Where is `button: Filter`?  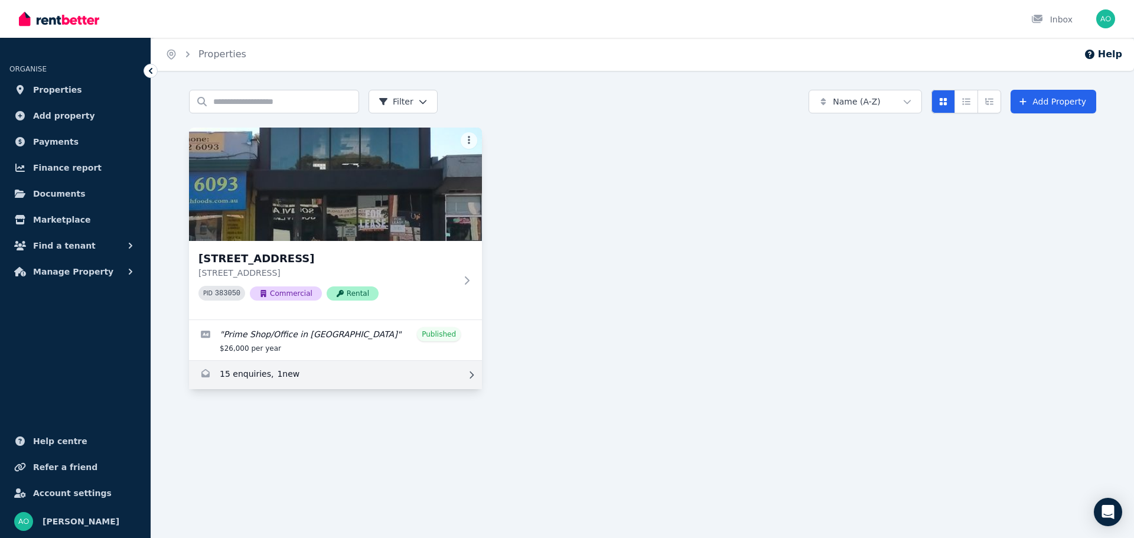
button: Filter is located at coordinates (403, 102).